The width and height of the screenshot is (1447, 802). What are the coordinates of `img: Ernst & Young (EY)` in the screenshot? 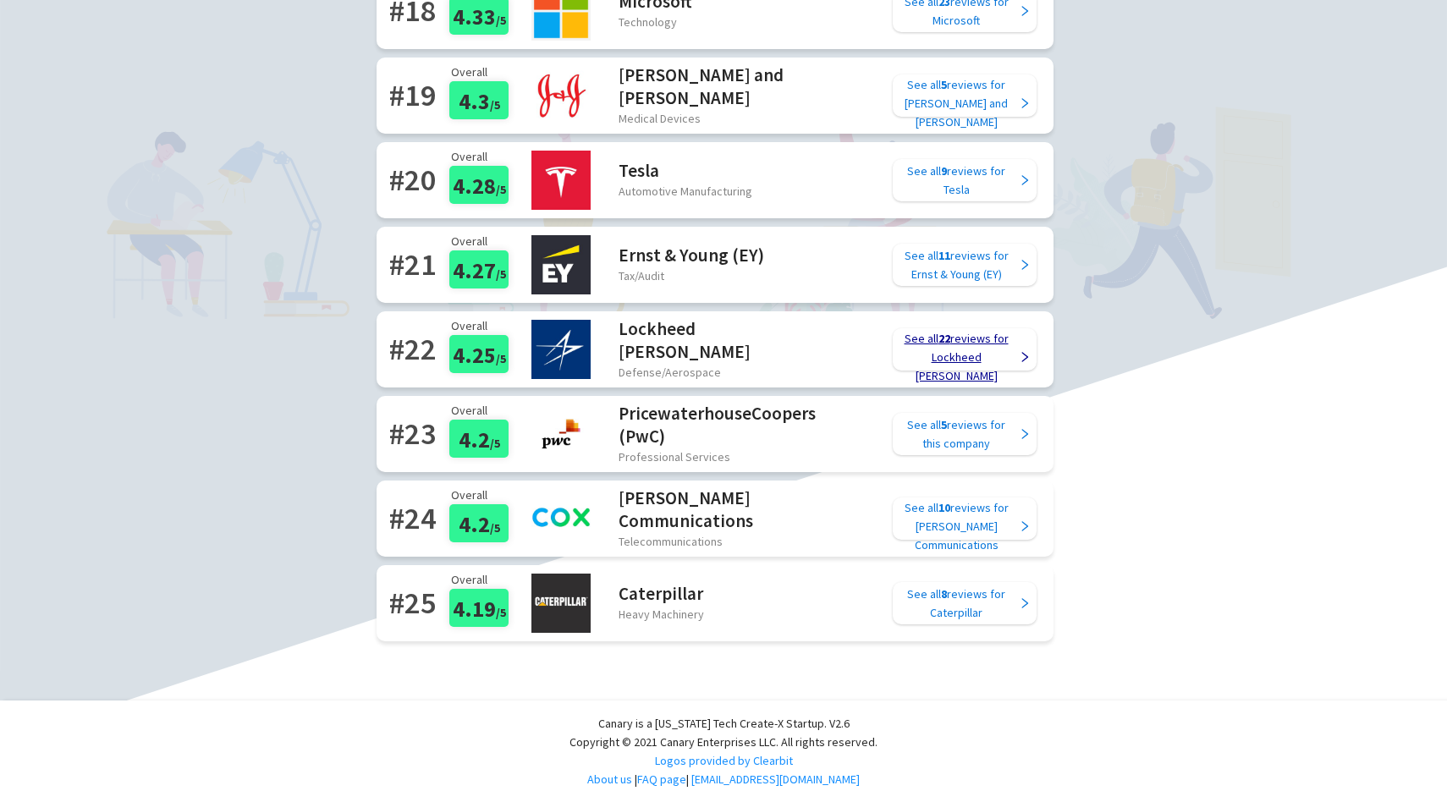 It's located at (561, 265).